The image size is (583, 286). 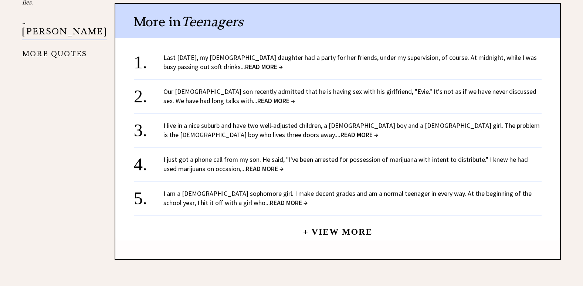 What do you see at coordinates (149, 94) in the screenshot?
I see `div: 2.` at bounding box center [149, 94].